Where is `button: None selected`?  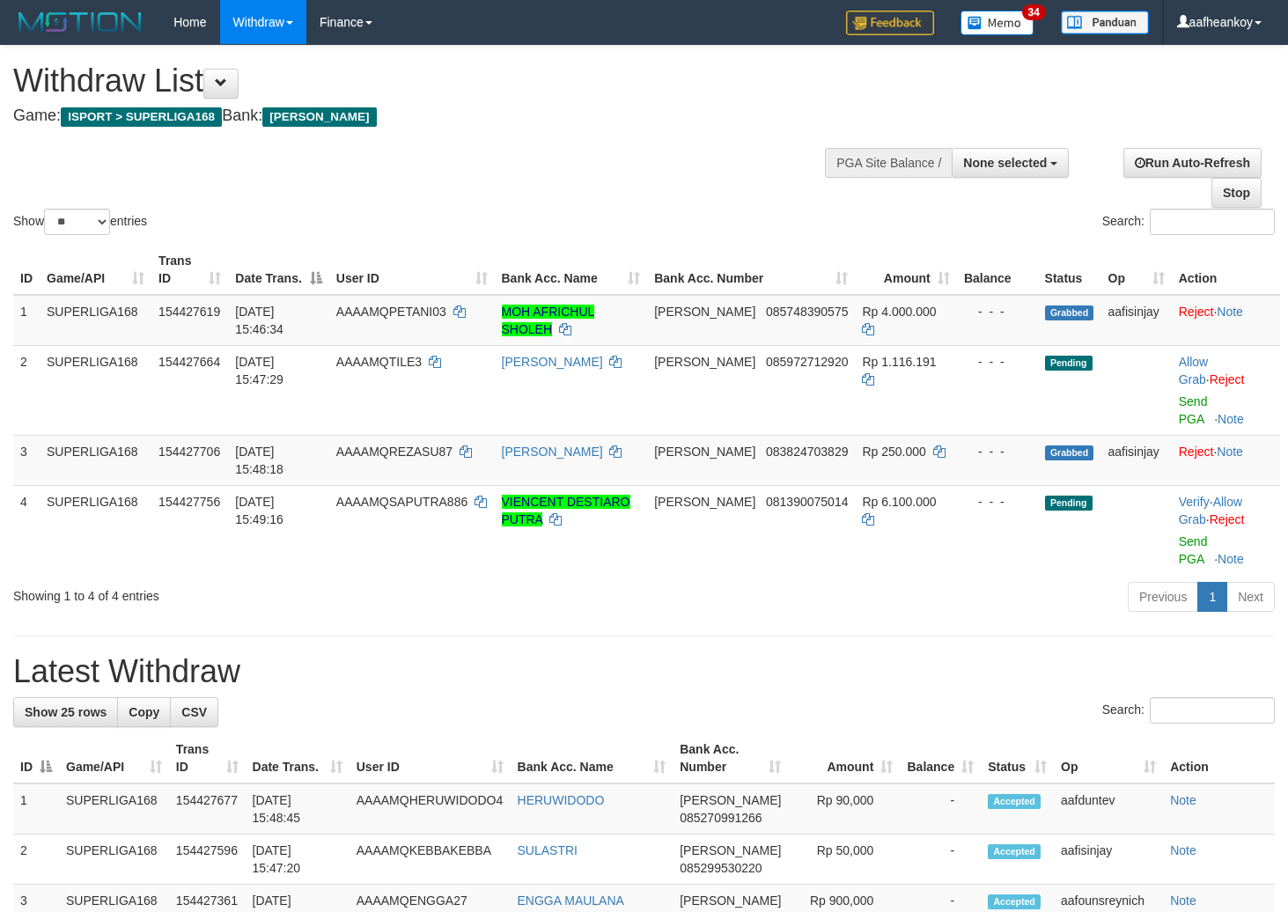 button: None selected is located at coordinates (1010, 163).